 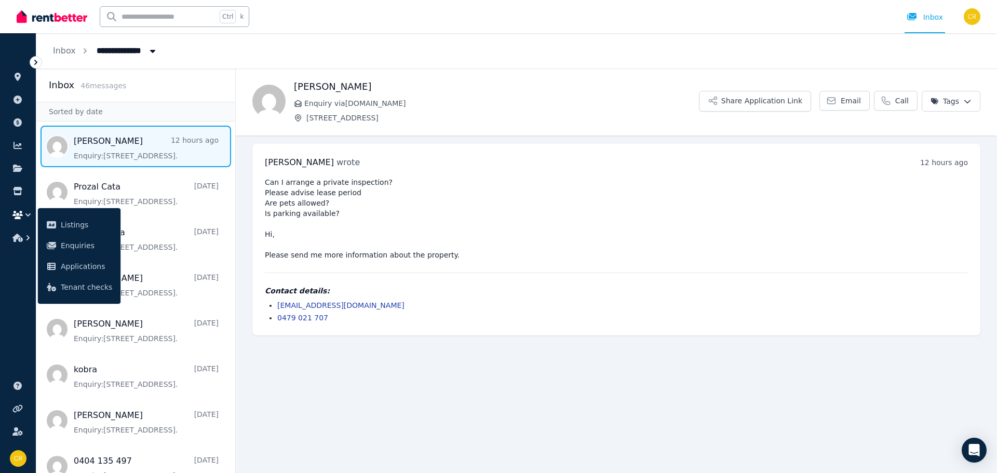 What do you see at coordinates (86, 287) in the screenshot?
I see `span: Tenant checks` at bounding box center [86, 287].